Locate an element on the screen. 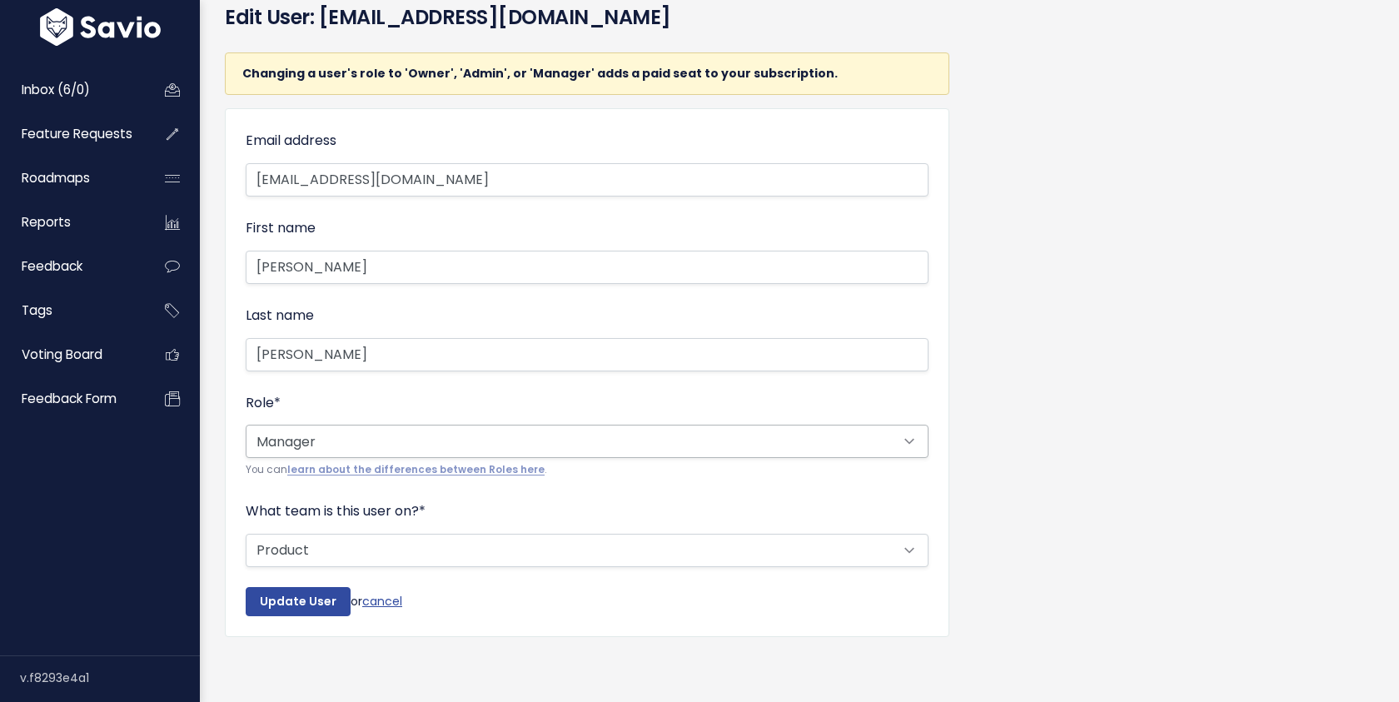 This screenshot has height=702, width=1399. a: Reports is located at coordinates (71, 222).